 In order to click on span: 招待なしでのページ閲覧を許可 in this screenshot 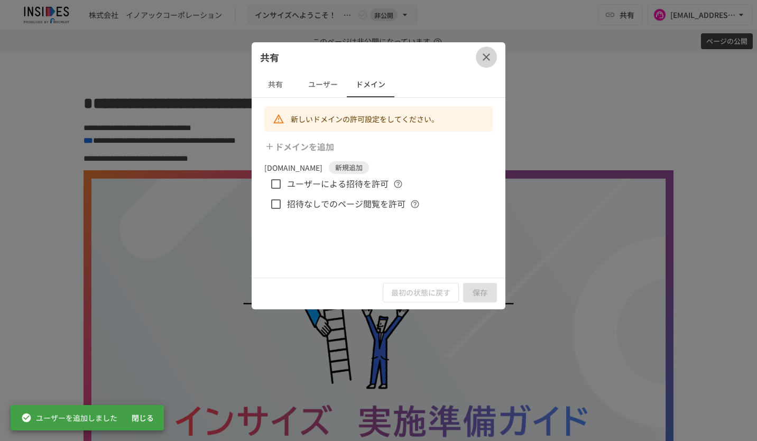, I will do `click(346, 204)`.